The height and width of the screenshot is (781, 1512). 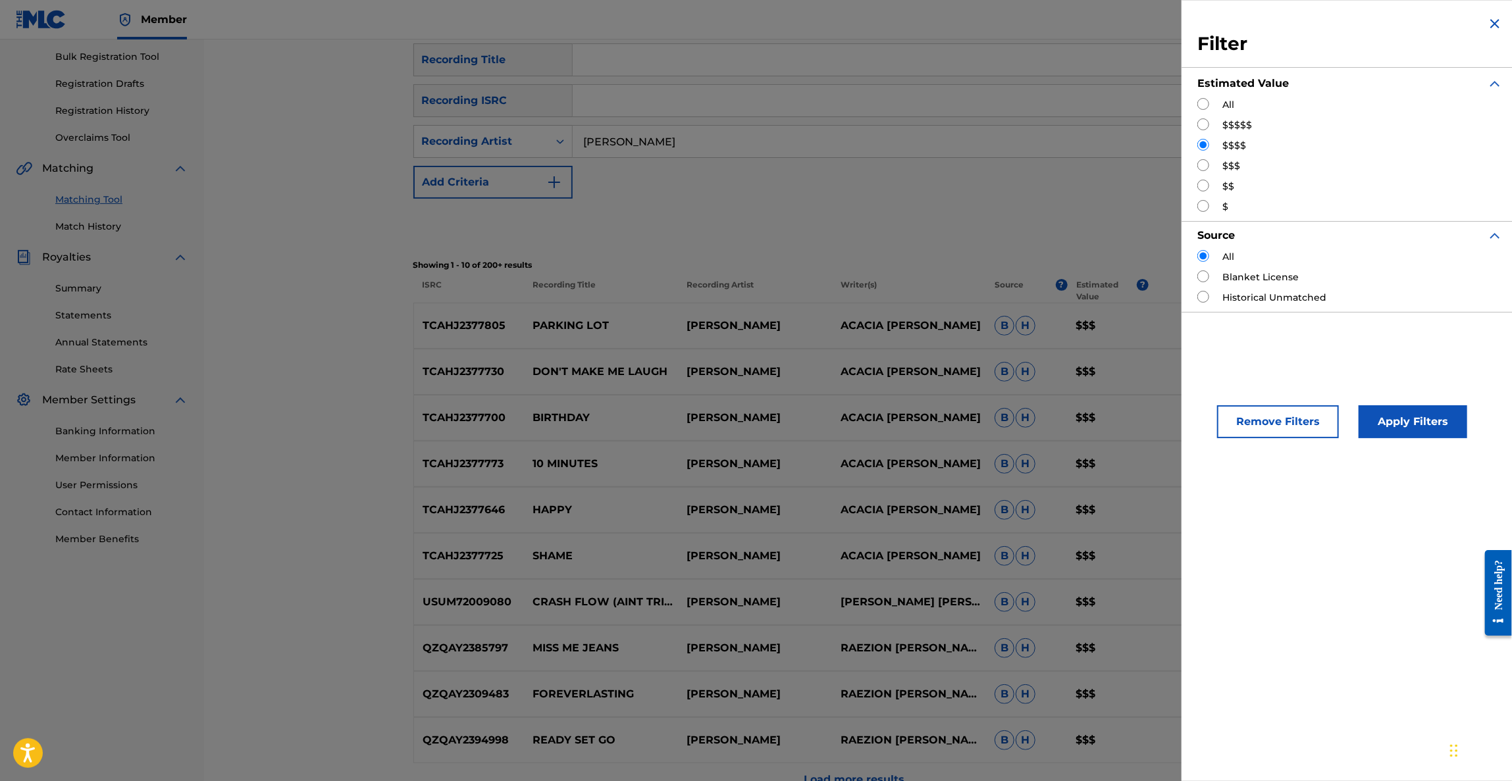 I want to click on p: MISS ME JEANS, so click(x=601, y=648).